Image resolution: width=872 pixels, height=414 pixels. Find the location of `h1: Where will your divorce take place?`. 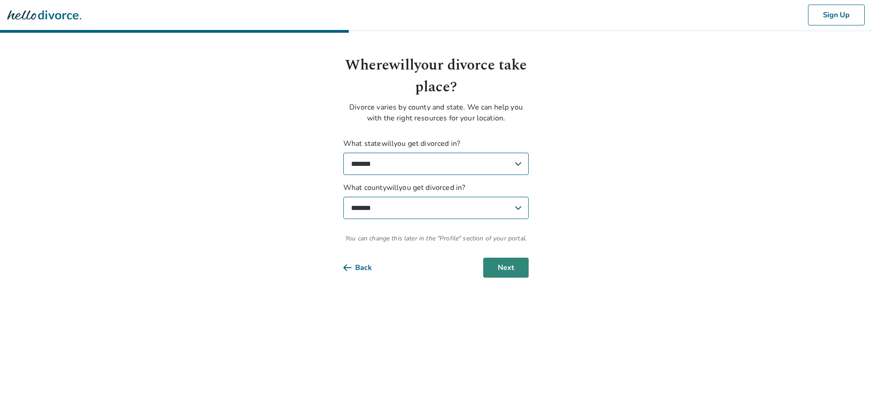

h1: Where will your divorce take place? is located at coordinates (436, 76).